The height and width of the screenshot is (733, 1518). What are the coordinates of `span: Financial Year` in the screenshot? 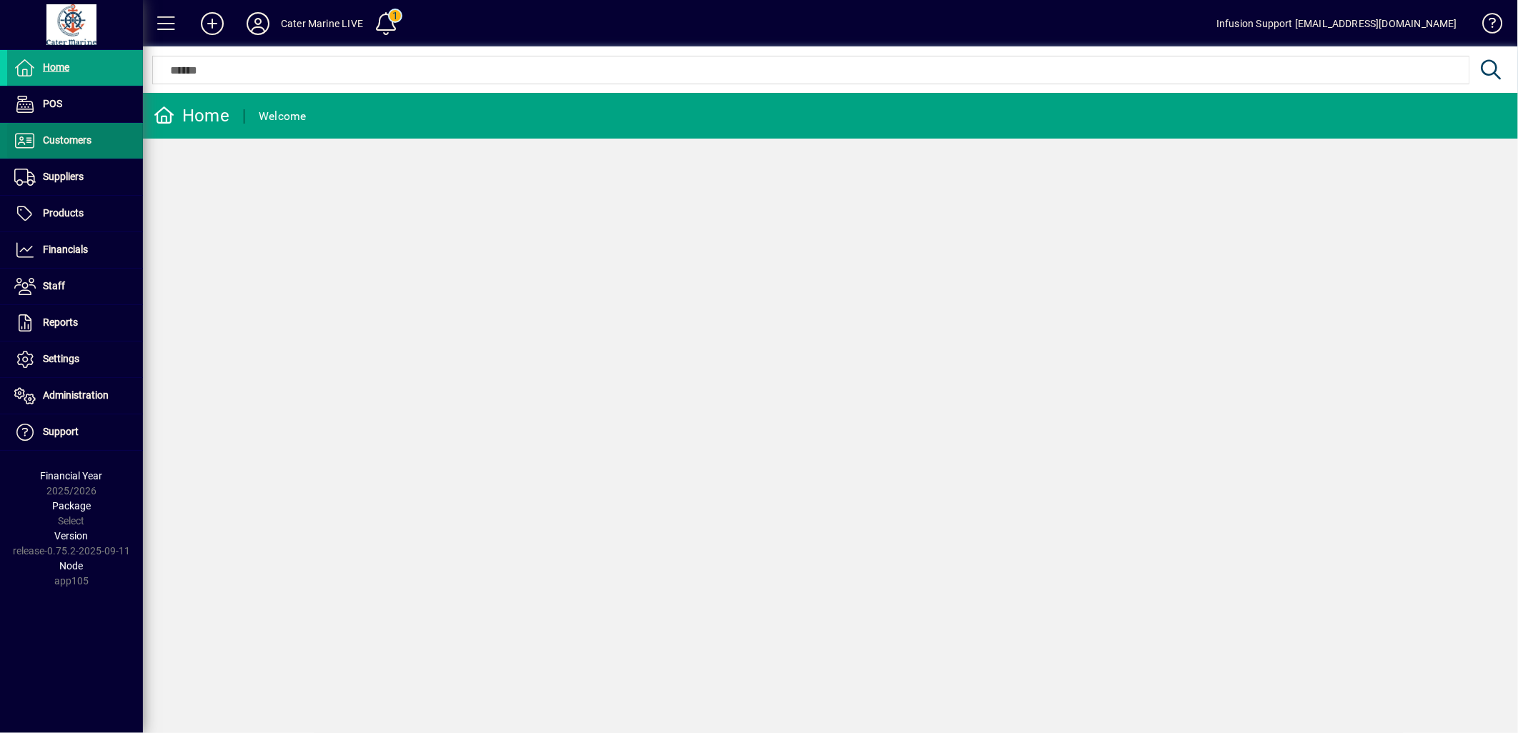 It's located at (71, 476).